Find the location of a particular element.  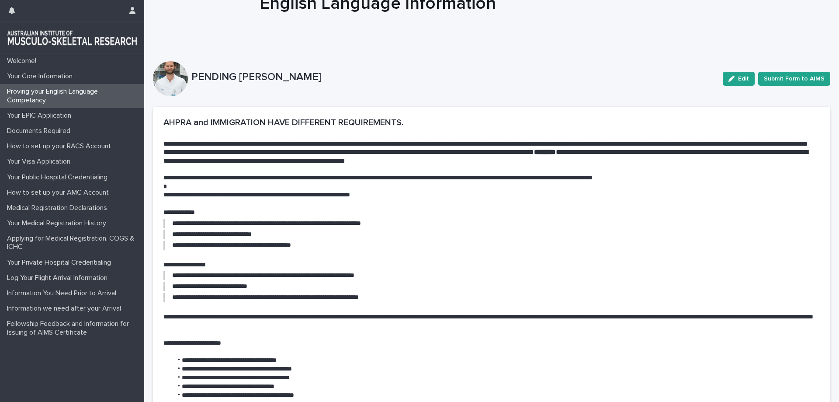

span: Edit is located at coordinates (743, 79).